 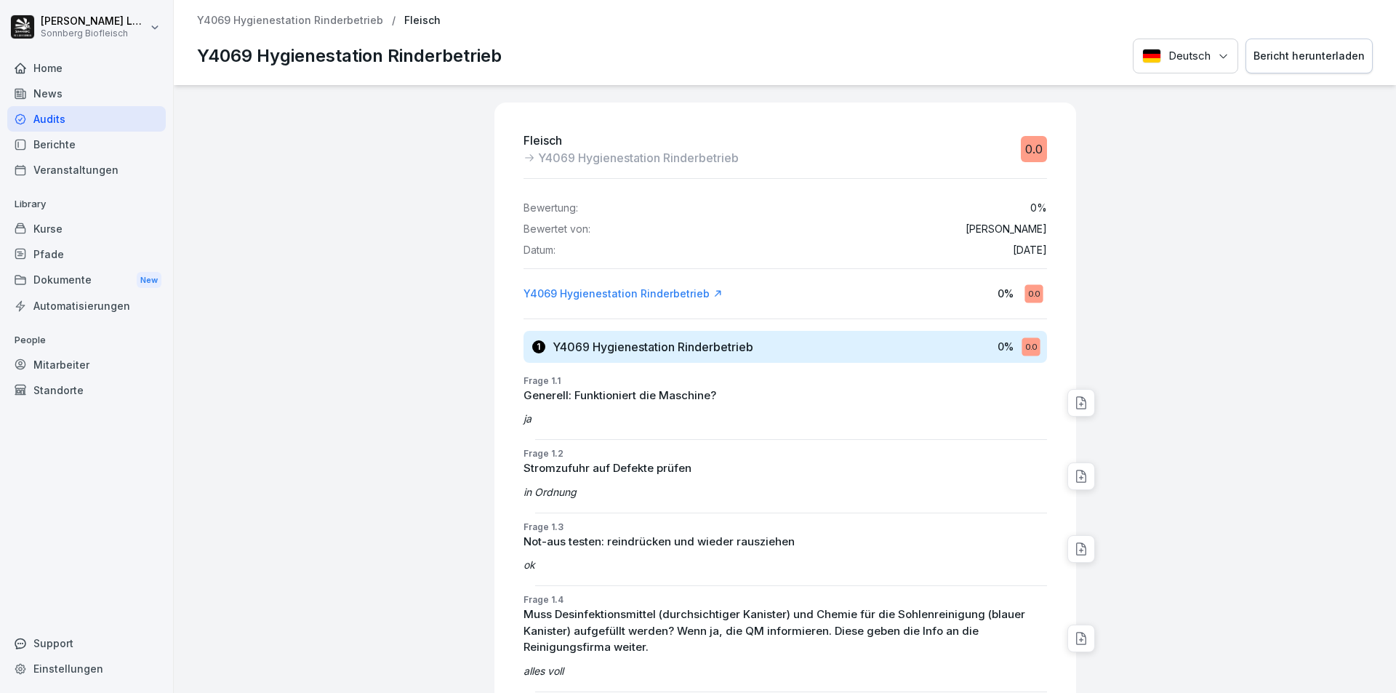 I want to click on button: Language, so click(x=1185, y=56).